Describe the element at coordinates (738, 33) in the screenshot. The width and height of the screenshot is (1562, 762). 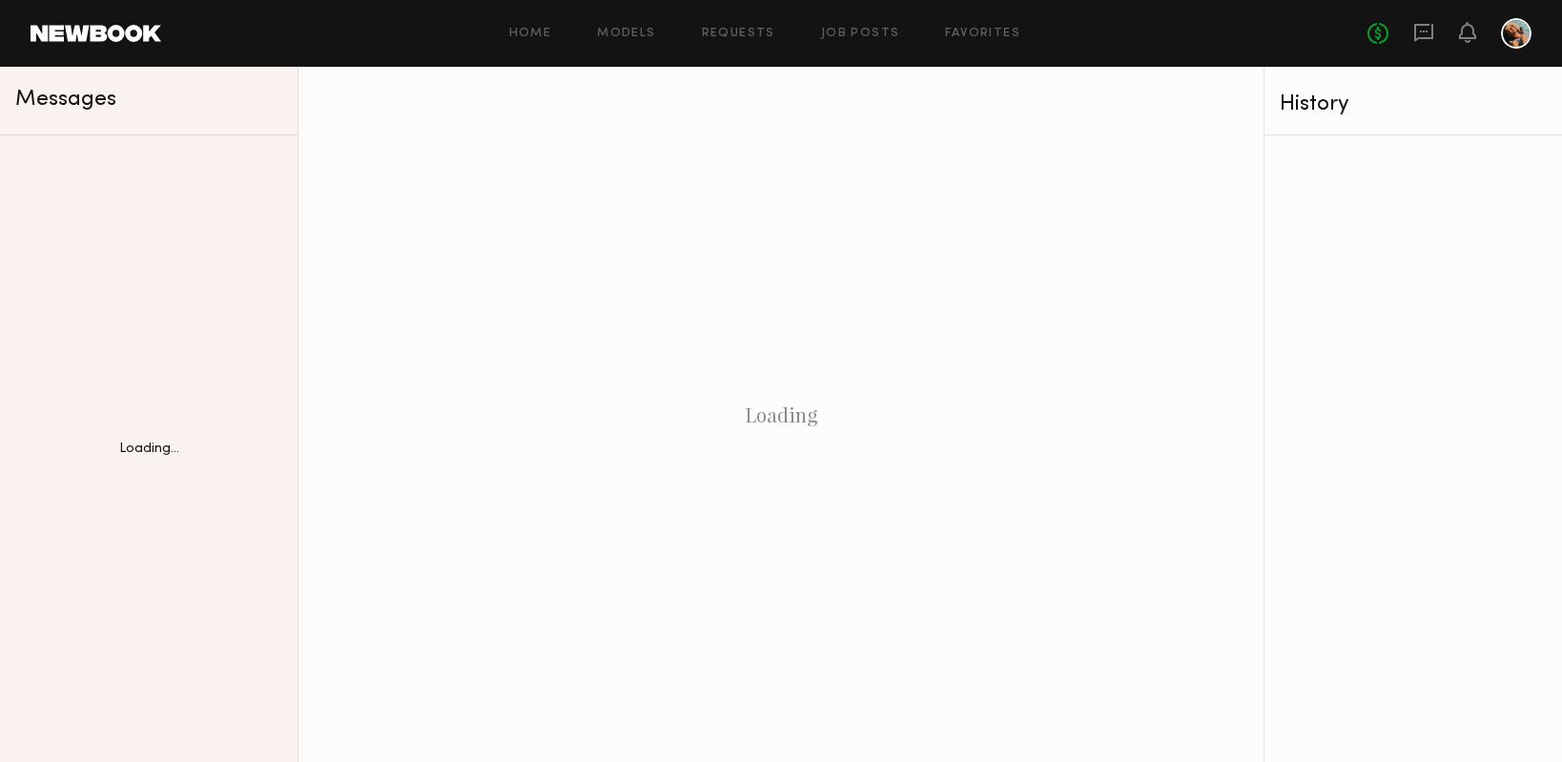
I see `a: Requests` at that location.